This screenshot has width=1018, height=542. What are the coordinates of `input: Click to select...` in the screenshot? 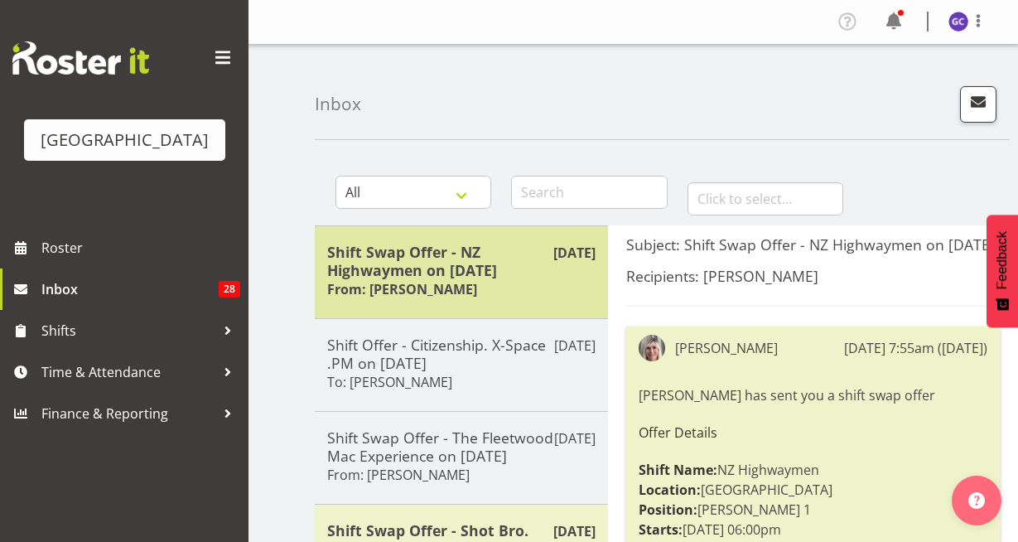 It's located at (766, 199).